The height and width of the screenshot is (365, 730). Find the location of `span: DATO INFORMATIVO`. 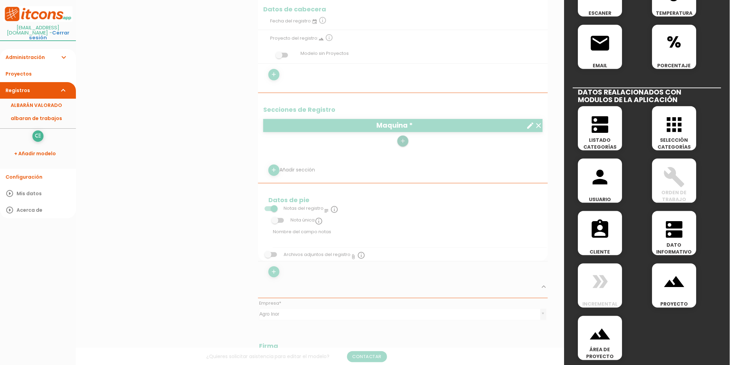

span: DATO INFORMATIVO is located at coordinates (674, 248).